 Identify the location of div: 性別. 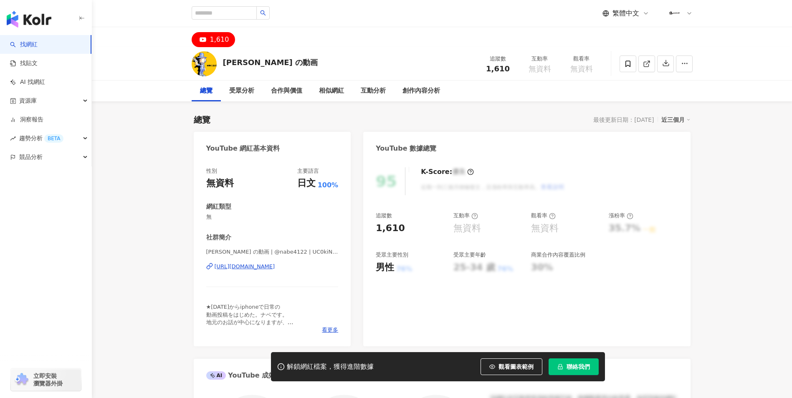
(212, 171).